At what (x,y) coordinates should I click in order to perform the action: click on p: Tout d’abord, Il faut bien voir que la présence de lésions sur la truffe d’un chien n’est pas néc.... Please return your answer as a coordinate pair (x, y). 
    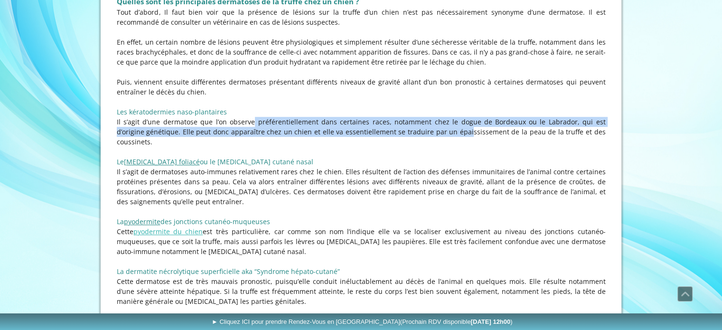
    Looking at the image, I should click on (361, 17).